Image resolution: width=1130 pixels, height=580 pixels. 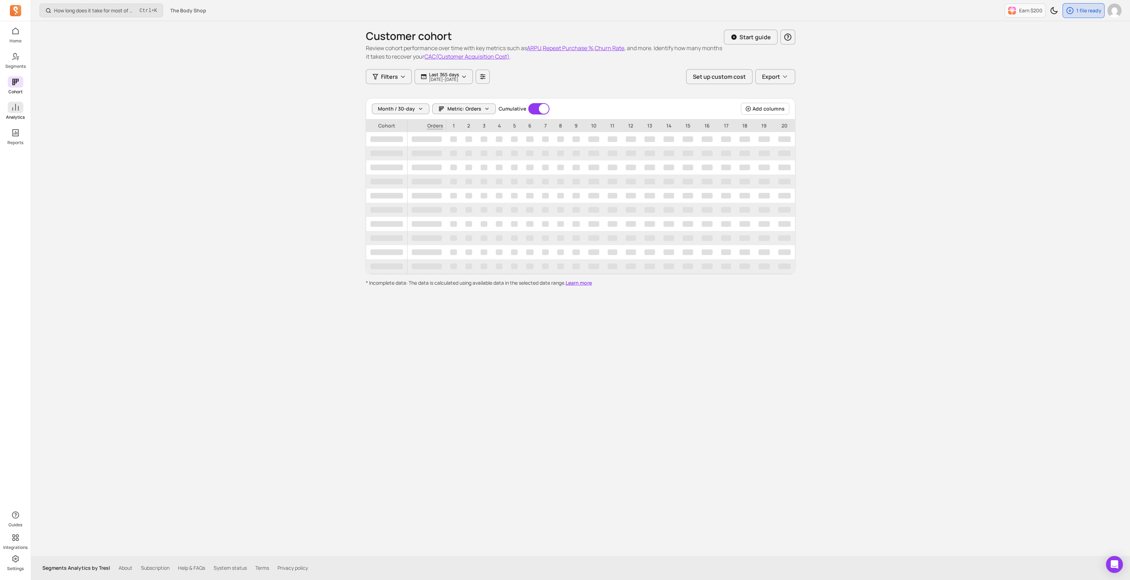 I want to click on a: System status, so click(x=230, y=568).